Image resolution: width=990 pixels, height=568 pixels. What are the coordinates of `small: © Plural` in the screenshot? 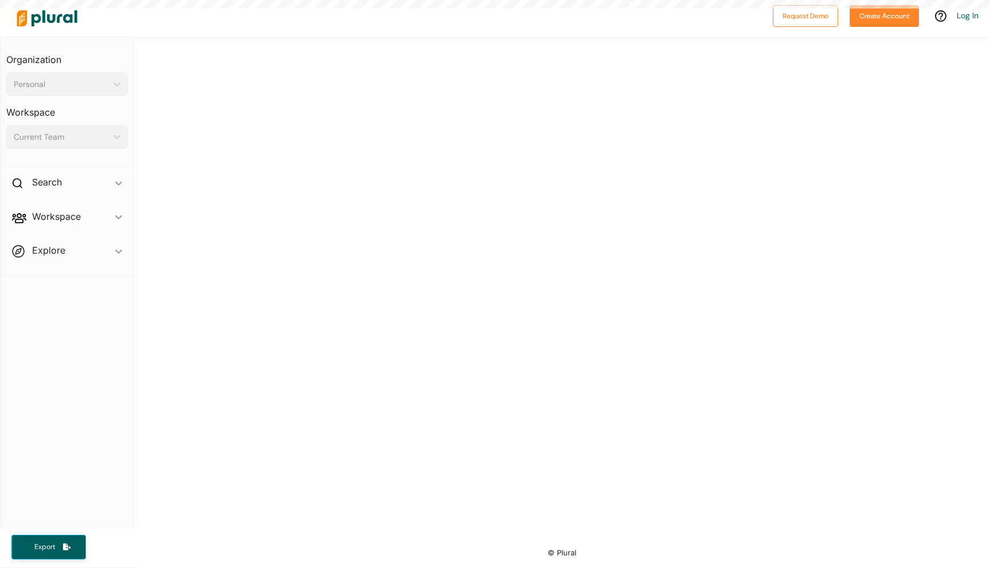 It's located at (562, 553).